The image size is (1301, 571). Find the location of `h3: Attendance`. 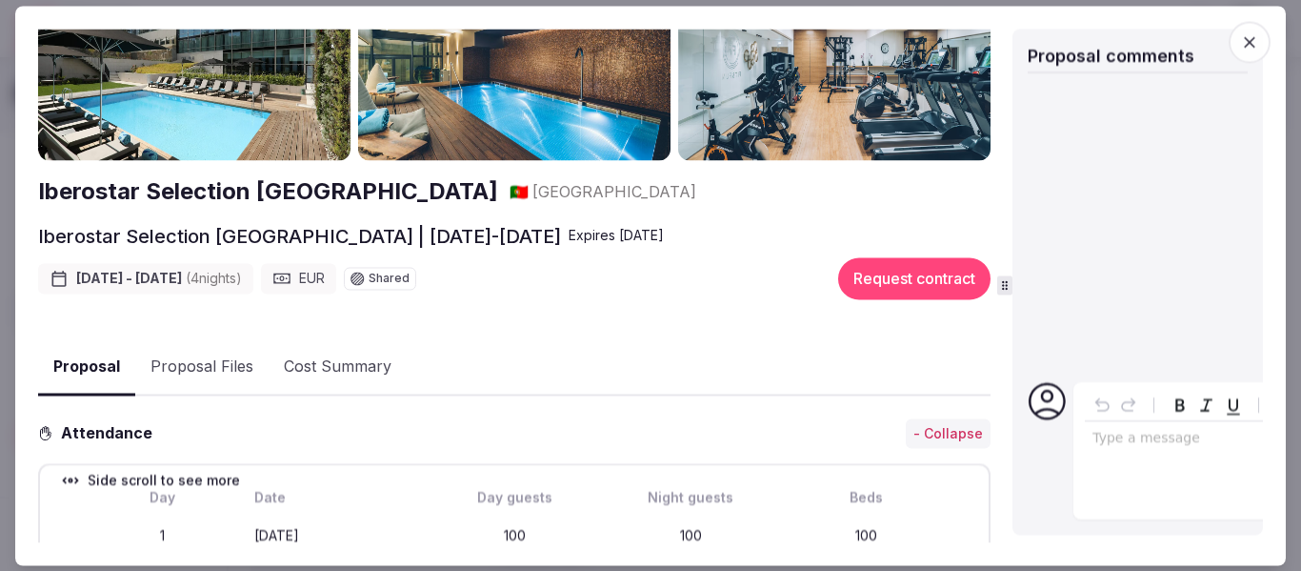

h3: Attendance is located at coordinates (110, 433).